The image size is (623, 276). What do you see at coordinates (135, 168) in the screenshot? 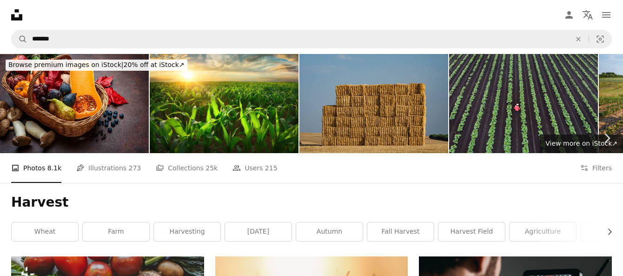
I see `span: 273` at bounding box center [135, 168].